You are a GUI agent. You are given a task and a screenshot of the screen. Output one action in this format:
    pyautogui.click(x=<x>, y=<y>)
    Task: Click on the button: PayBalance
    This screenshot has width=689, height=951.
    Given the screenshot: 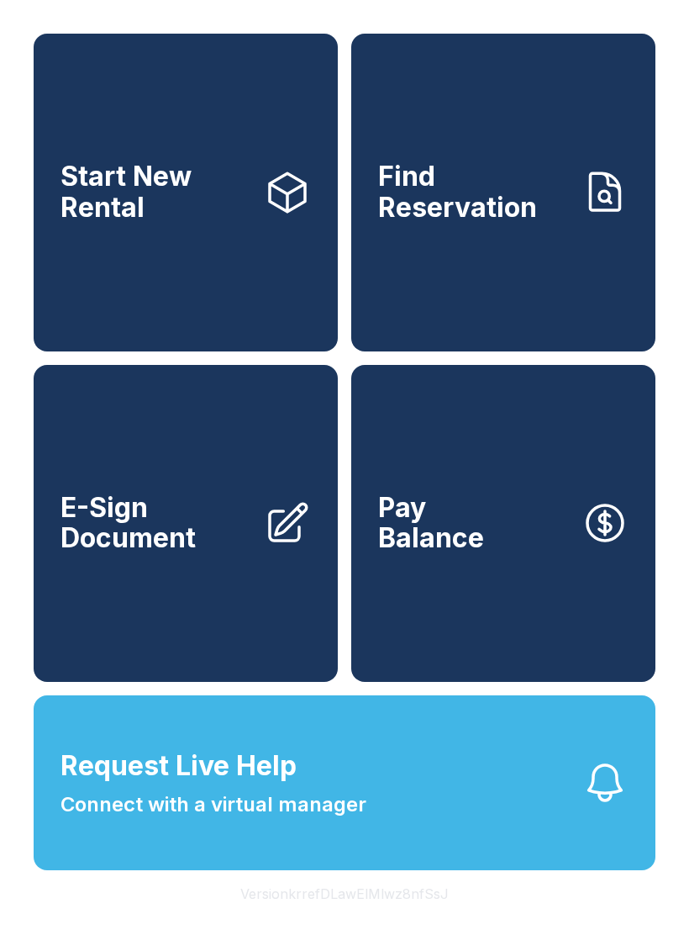 What is the action you would take?
    pyautogui.click(x=503, y=524)
    